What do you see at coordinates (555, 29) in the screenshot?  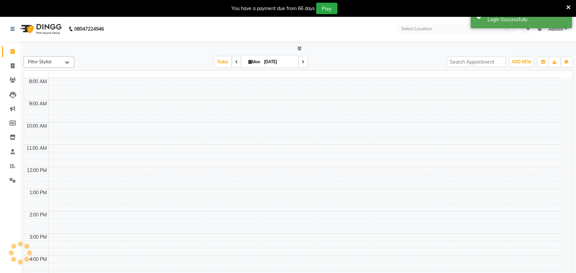 I see `span: Admin` at bounding box center [555, 29].